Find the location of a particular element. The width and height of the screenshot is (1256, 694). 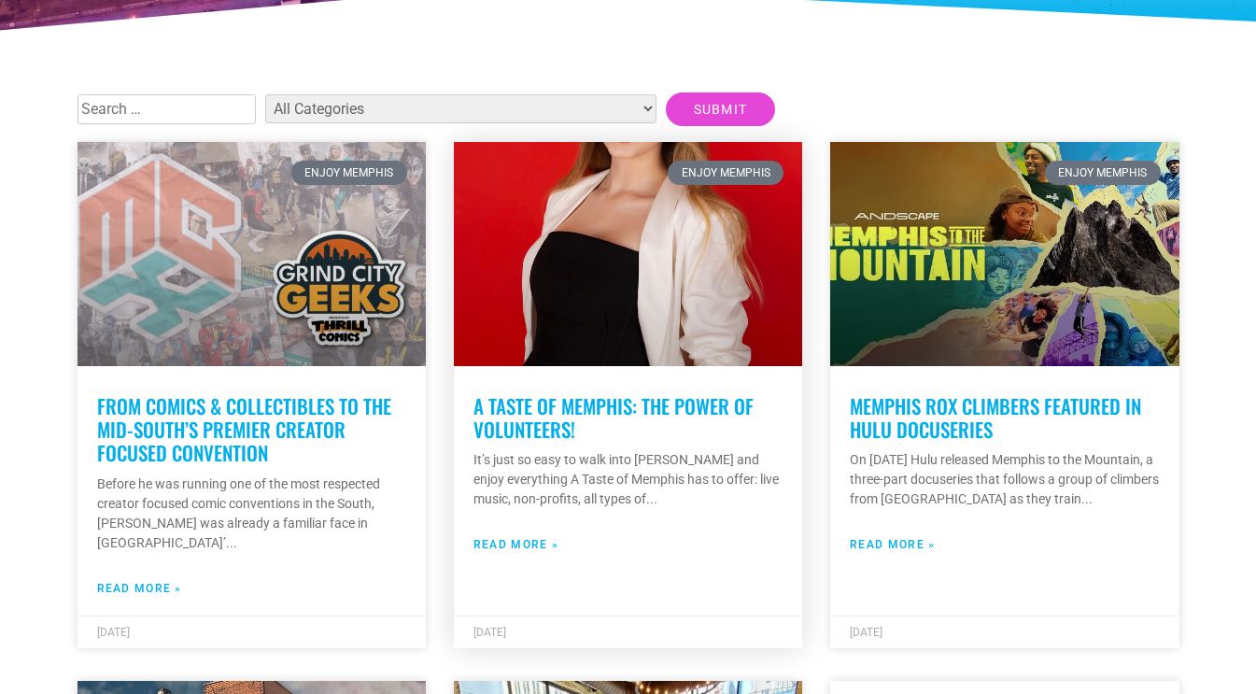

a: Read more about Memphis Rox Climbers Featured in Hulu Docuseries is located at coordinates (892, 545).